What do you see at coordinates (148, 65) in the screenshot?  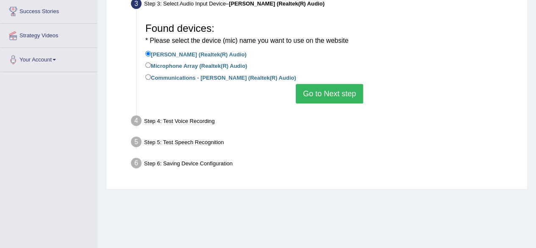 I see `input: Microphone Array (Realtek(R) Audio)` at bounding box center [148, 65].